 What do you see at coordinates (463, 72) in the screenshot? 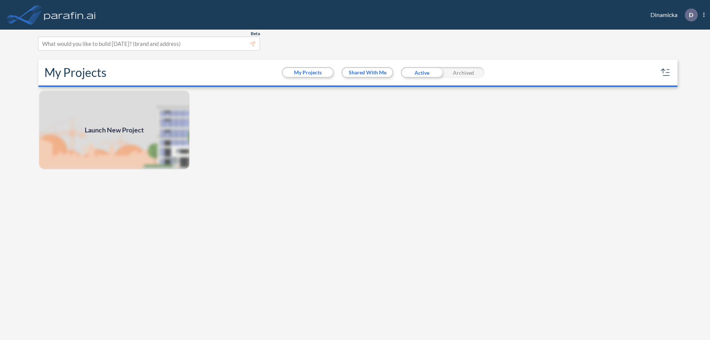
I see `div: Archived` at bounding box center [463, 72].